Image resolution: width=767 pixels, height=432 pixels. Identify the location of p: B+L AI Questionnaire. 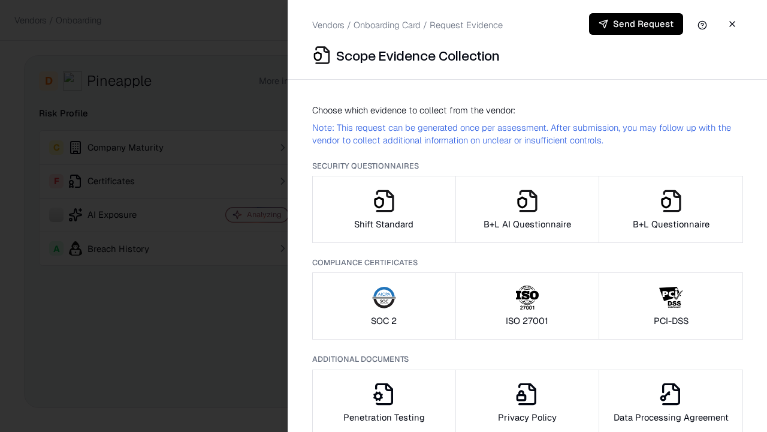
(527, 224).